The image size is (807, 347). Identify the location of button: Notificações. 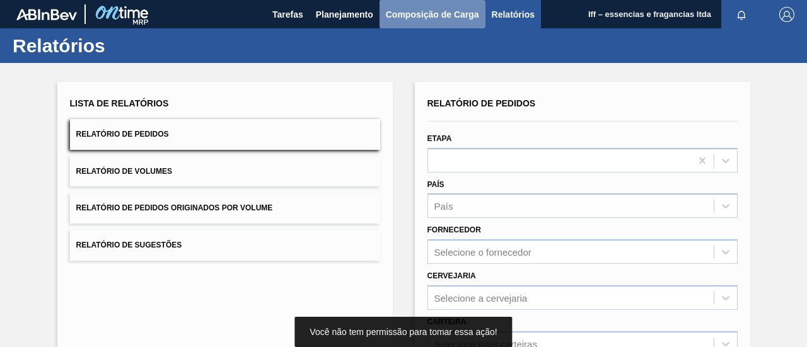
(741, 14).